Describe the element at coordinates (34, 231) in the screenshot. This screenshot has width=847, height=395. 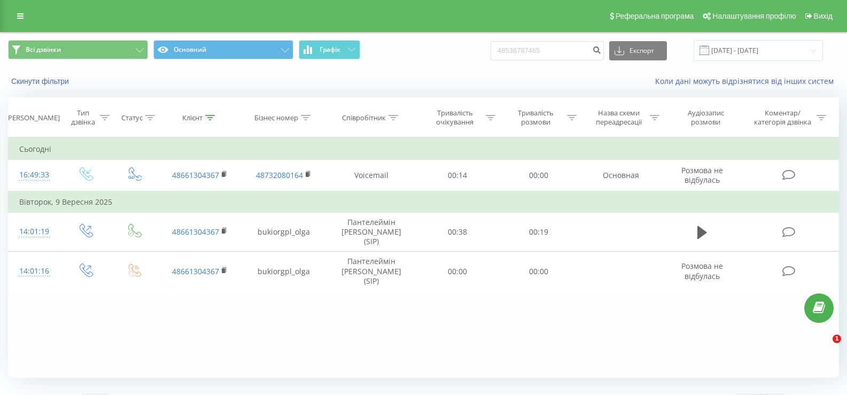
I see `div: 14:01:19` at that location.